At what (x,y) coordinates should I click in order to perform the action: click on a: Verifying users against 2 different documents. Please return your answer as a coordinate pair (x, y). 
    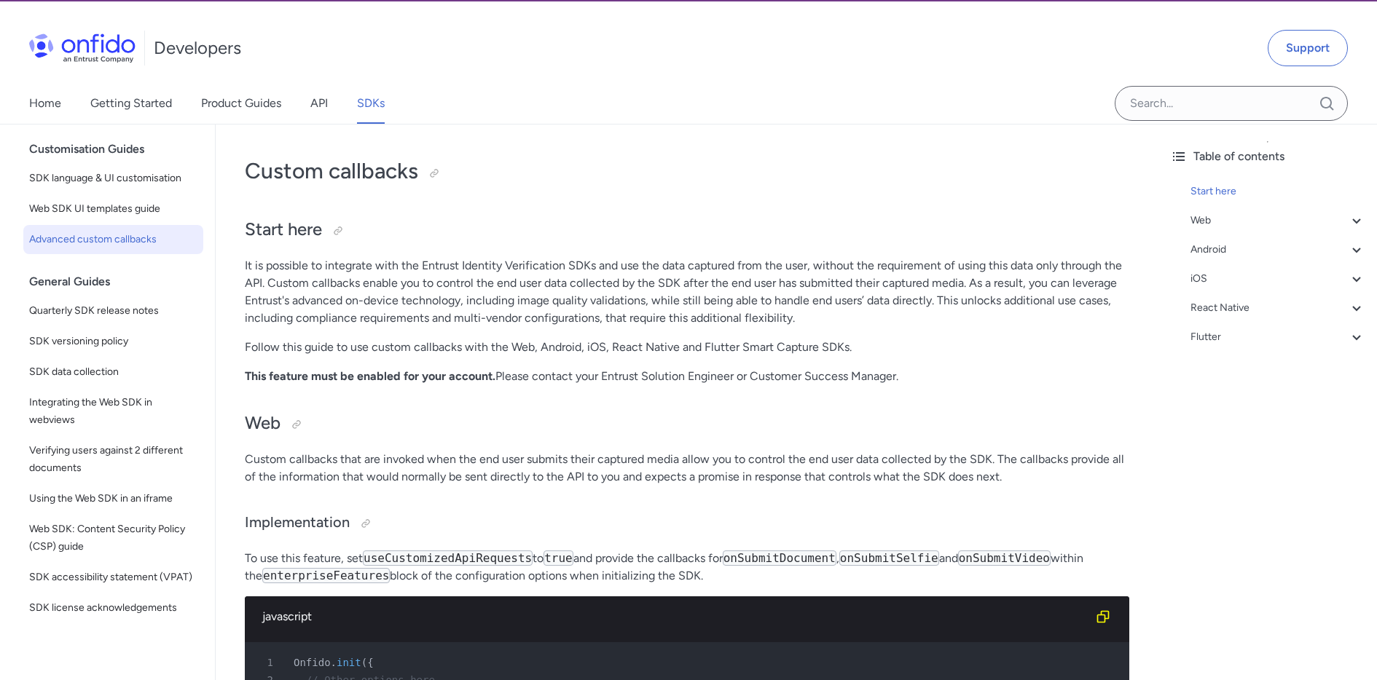
    Looking at the image, I should click on (113, 460).